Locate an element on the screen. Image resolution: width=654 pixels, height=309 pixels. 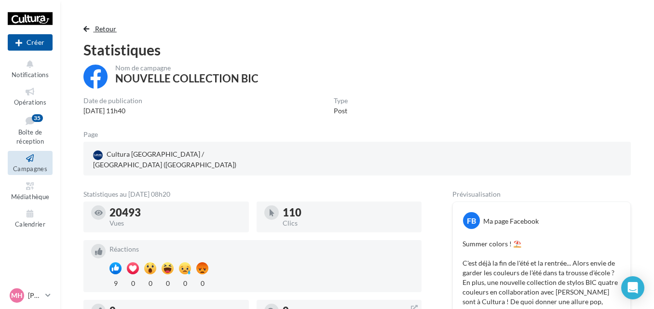
a: Boîte de réception35 is located at coordinates (30, 130).